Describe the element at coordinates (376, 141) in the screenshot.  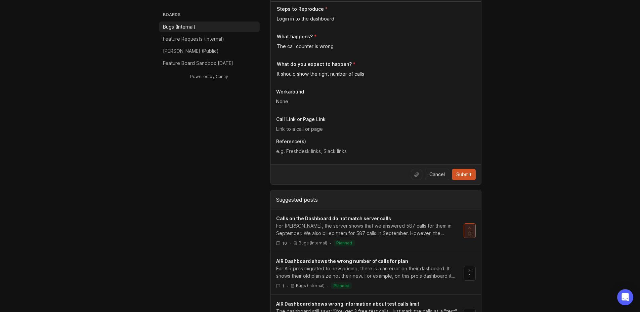
I see `p: Reference(s)` at that location.